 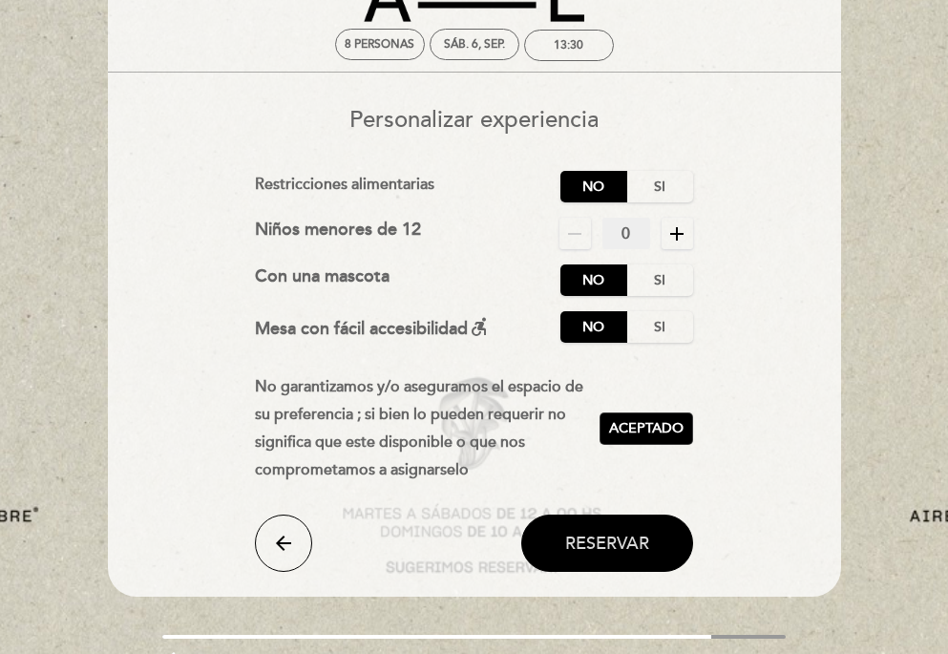 What do you see at coordinates (677, 234) in the screenshot?
I see `i: add` at bounding box center [677, 234].